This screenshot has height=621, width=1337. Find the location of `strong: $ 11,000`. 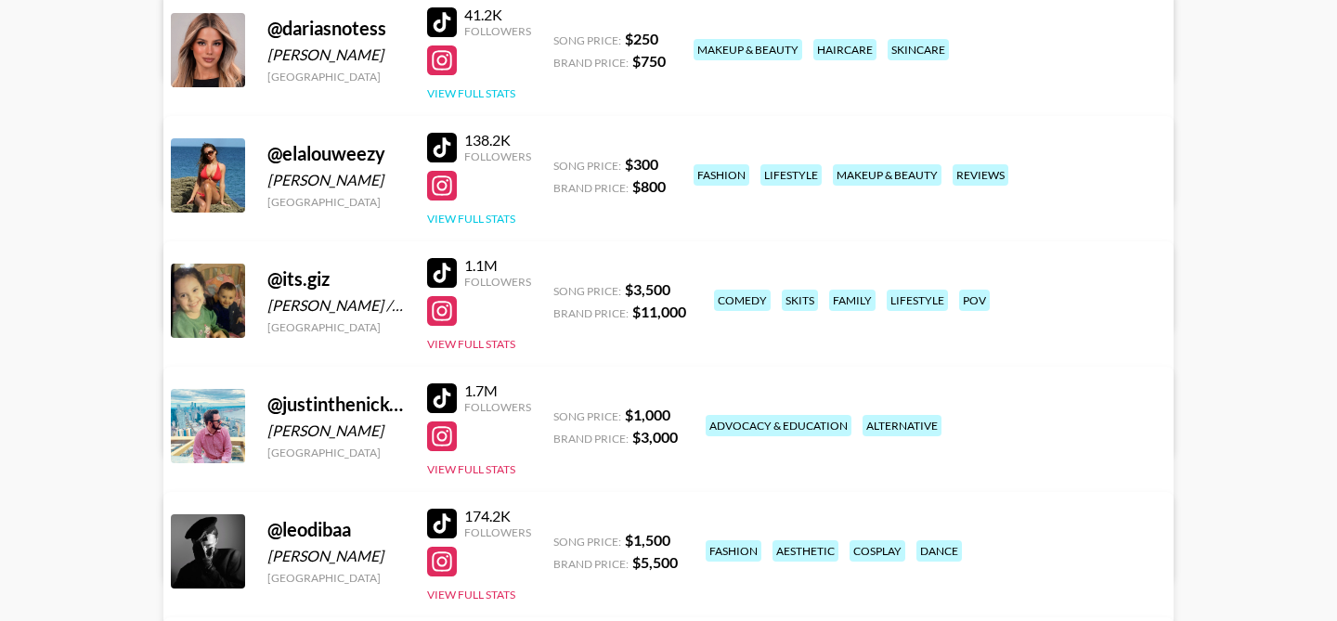

strong: $ 11,000 is located at coordinates (659, 311).